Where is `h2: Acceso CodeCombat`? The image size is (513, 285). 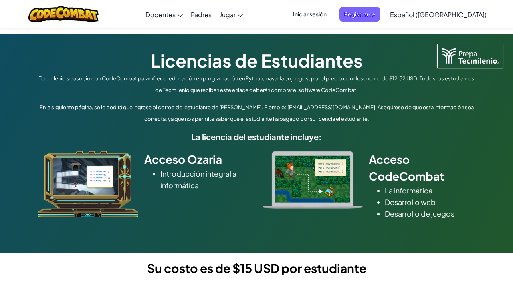
h2: Acceso CodeCombat is located at coordinates (422, 168).